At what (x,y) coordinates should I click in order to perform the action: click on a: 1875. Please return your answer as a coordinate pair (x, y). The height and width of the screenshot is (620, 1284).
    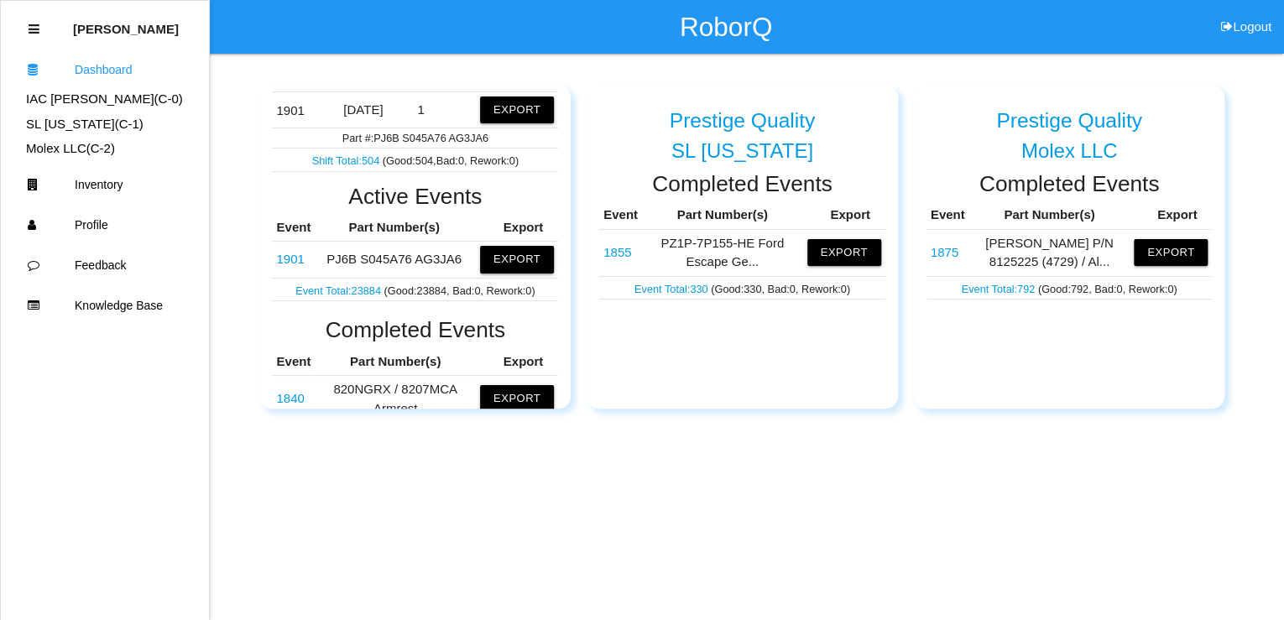
    Looking at the image, I should click on (944, 252).